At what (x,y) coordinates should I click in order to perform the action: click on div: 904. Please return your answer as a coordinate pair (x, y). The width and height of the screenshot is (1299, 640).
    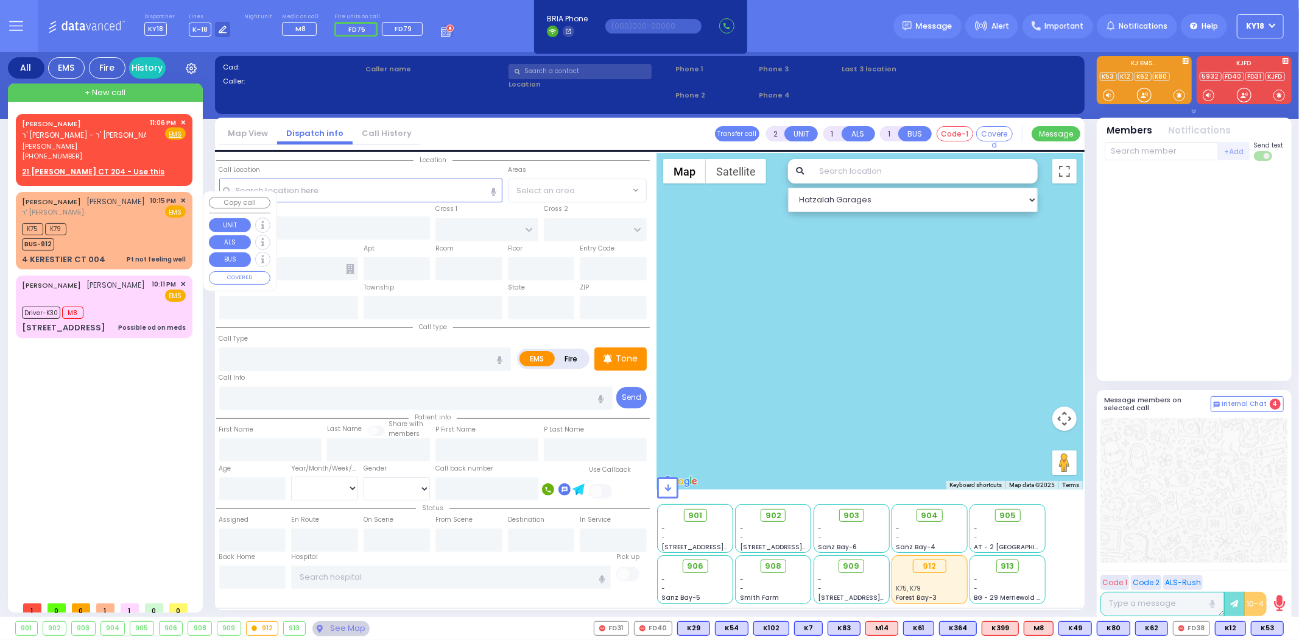
    Looking at the image, I should click on (113, 628).